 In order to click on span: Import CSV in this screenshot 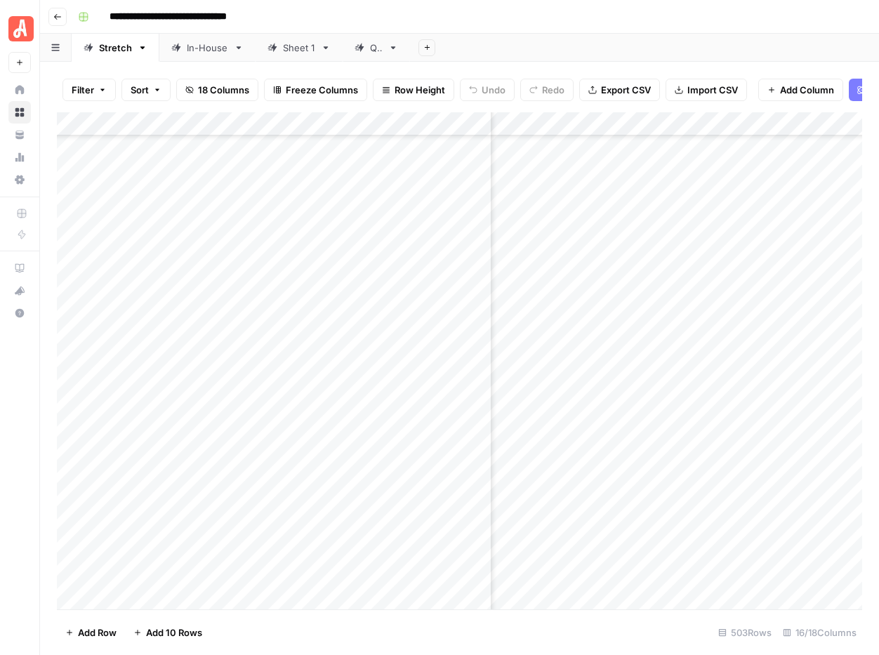, I will do `click(713, 90)`.